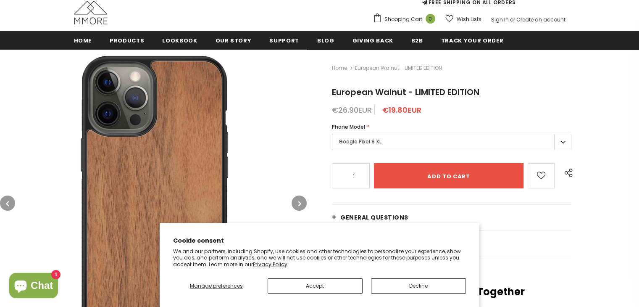 The image size is (639, 307). What do you see at coordinates (464, 19) in the screenshot?
I see `a: Wish Lists` at bounding box center [464, 19].